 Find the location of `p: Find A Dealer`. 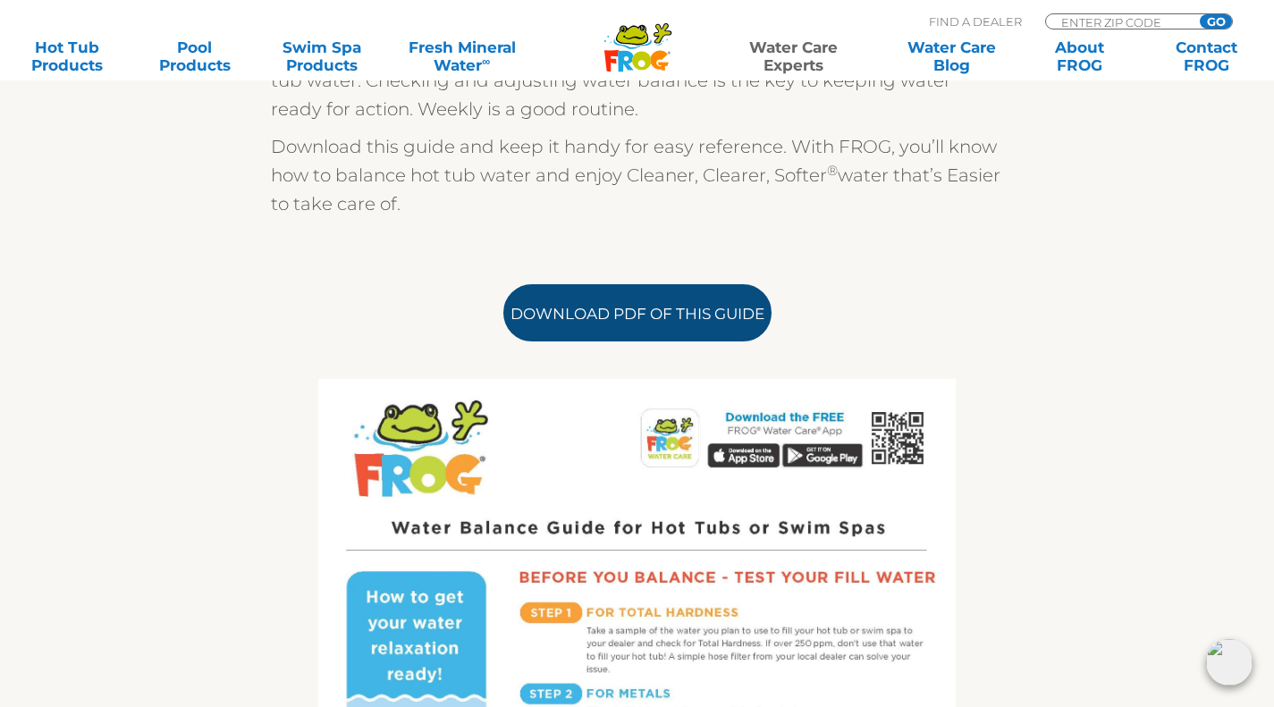

p: Find A Dealer is located at coordinates (975, 21).